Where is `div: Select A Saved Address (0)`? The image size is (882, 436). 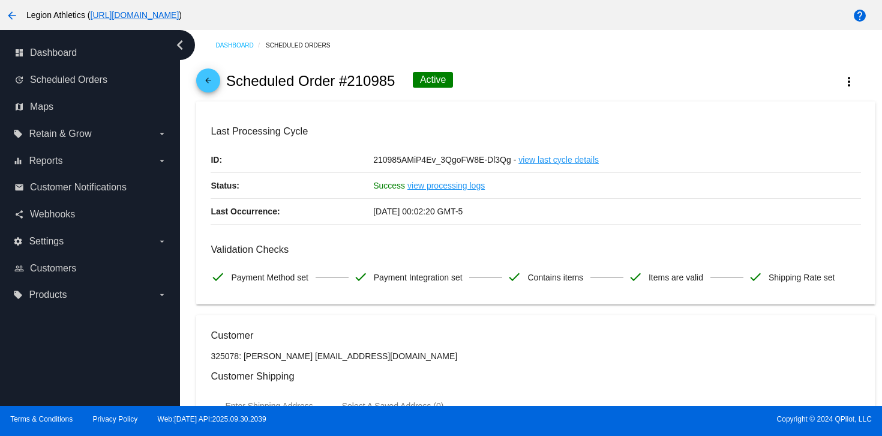 div: Select A Saved Address (0) is located at coordinates (393, 406).